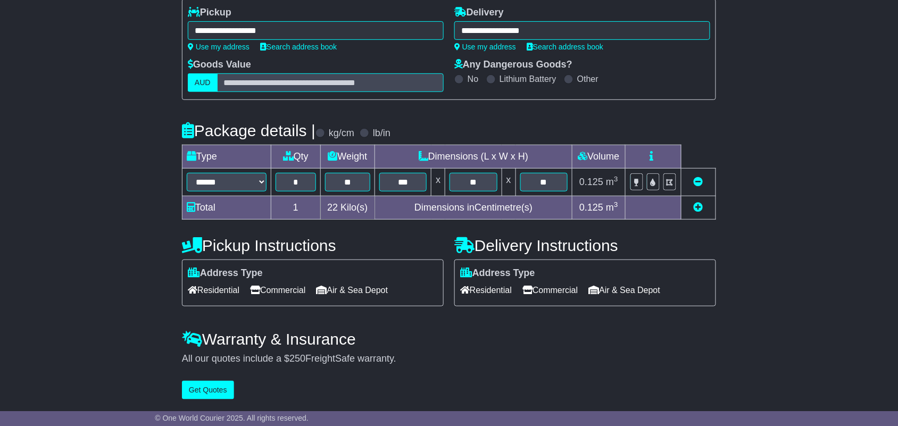 The height and width of the screenshot is (426, 898). I want to click on label: Delivery, so click(479, 13).